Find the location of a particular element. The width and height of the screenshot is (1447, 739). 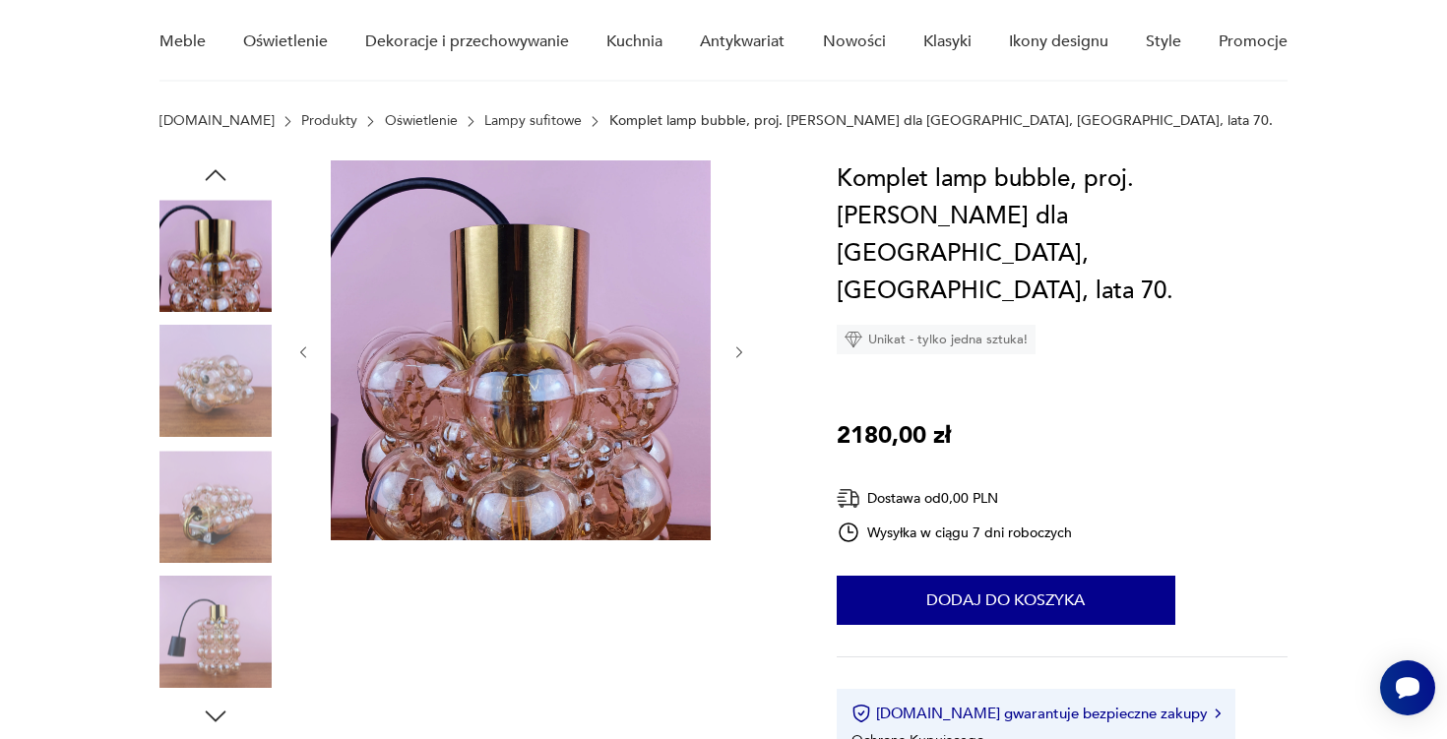

div: Dostawa od 0,00 PLN is located at coordinates (955, 498).